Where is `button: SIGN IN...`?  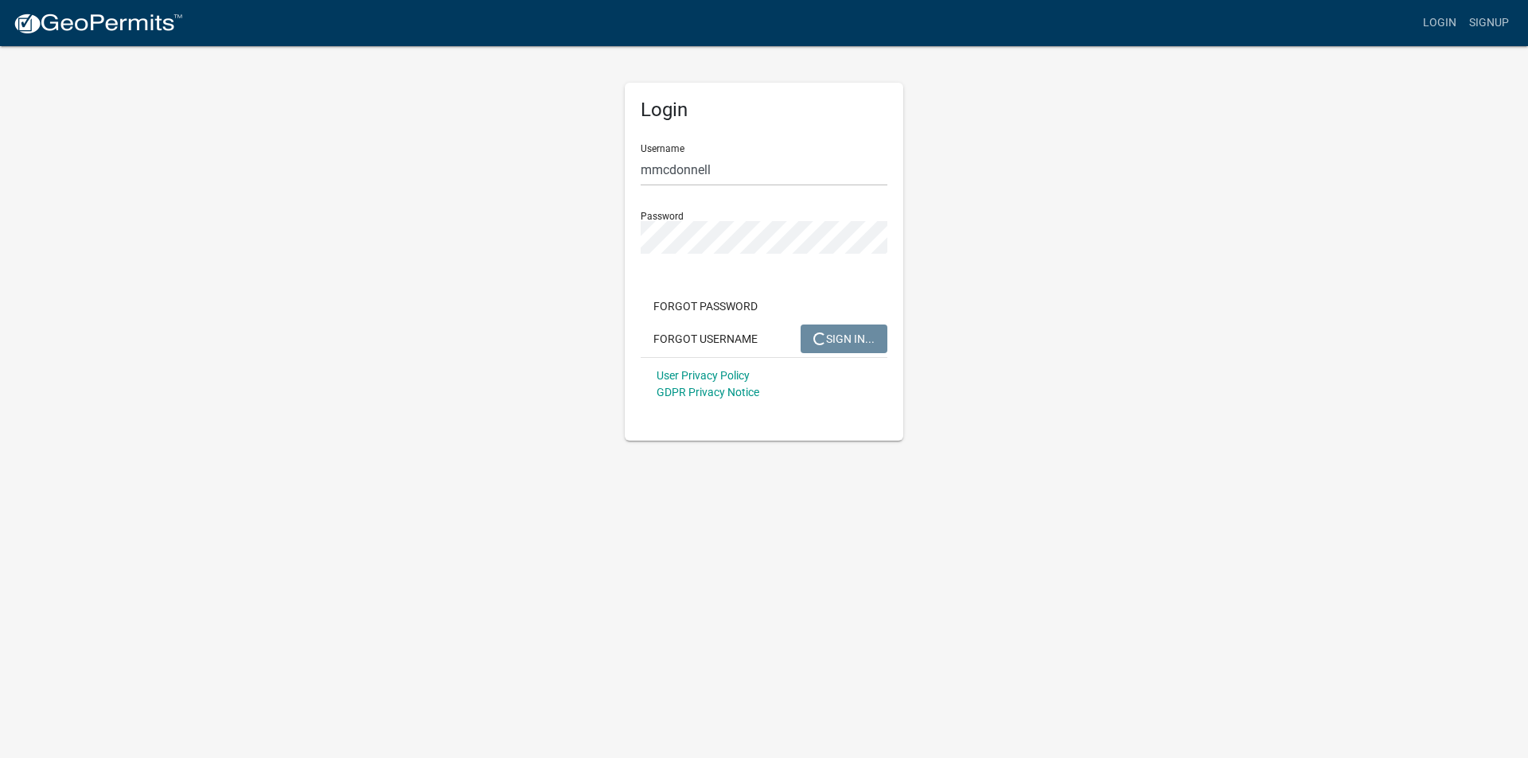
button: SIGN IN... is located at coordinates (844, 339).